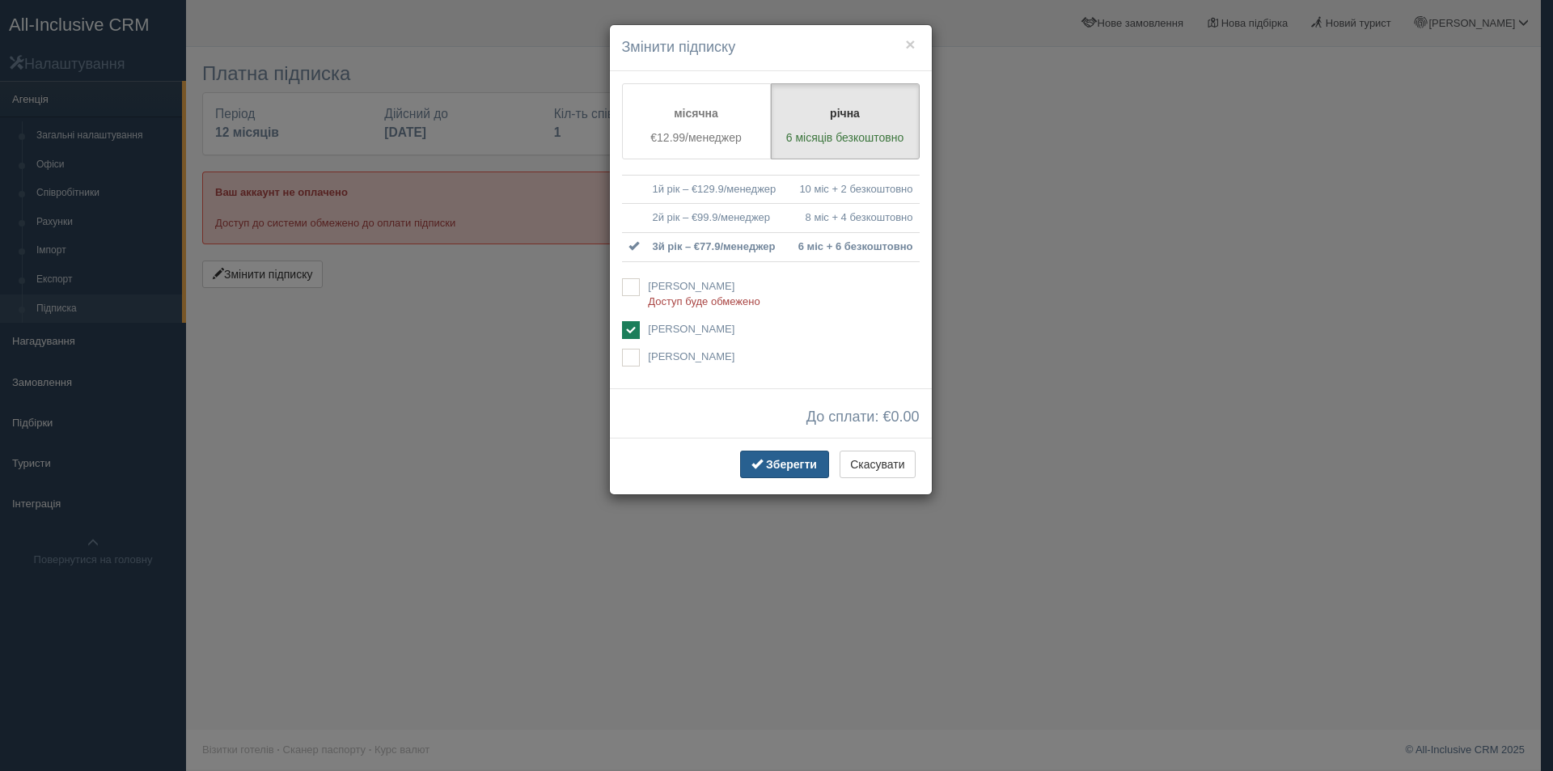  I want to click on span: Зберегти, so click(791, 464).